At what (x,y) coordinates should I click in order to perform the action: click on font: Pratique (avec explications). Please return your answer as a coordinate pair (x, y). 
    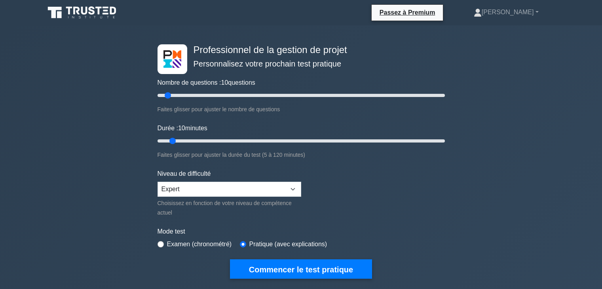
    Looking at the image, I should click on (288, 244).